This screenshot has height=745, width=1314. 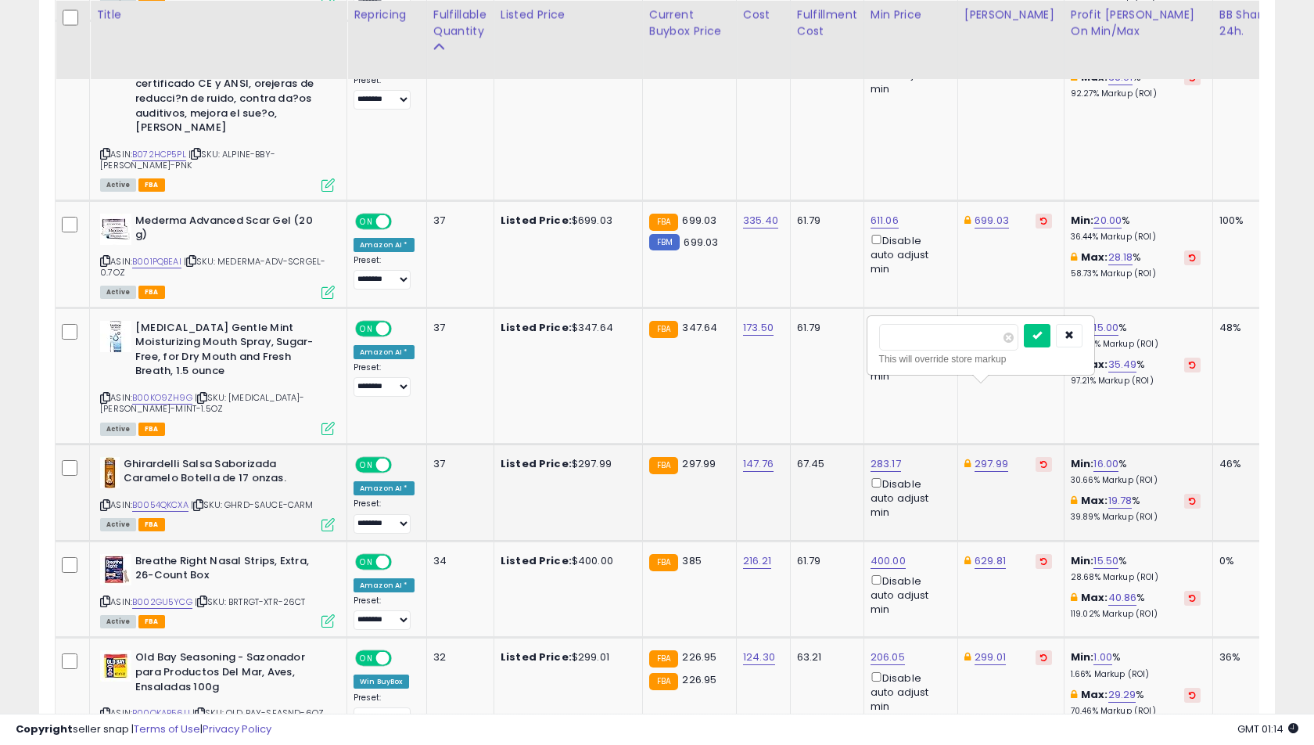 What do you see at coordinates (213, 267) in the screenshot?
I see `span: | SKU: MEDERMA-ADV-SCRGEL-0.7OZ` at bounding box center [213, 267].